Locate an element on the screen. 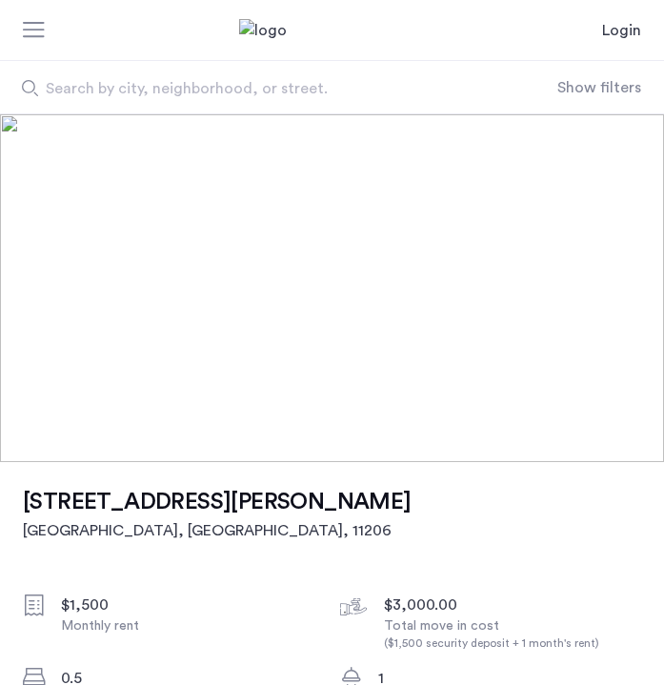 The width and height of the screenshot is (664, 685). div: Total move in cost is located at coordinates (516, 634).